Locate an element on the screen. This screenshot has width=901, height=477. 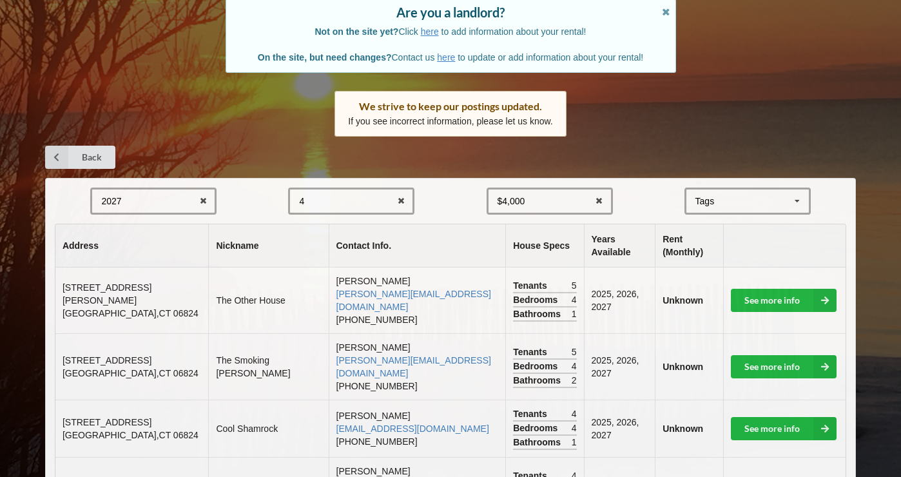
div: Tags is located at coordinates (713, 201).